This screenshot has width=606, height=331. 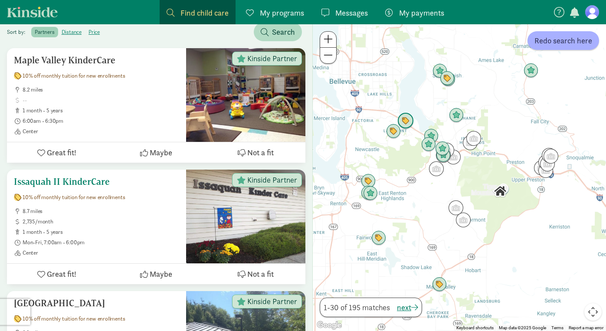 What do you see at coordinates (96, 60) in the screenshot?
I see `h5: Maple Valley KinderCare` at bounding box center [96, 60].